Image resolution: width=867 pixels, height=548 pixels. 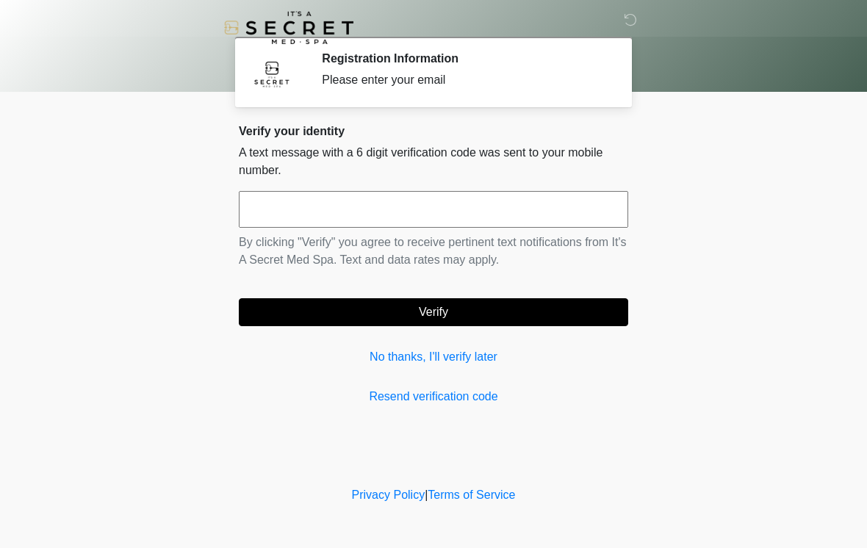 I want to click on p: By clicking "Verify" you agree to receive pertinent text notifications from It's A Secret Med Spa..., so click(x=433, y=251).